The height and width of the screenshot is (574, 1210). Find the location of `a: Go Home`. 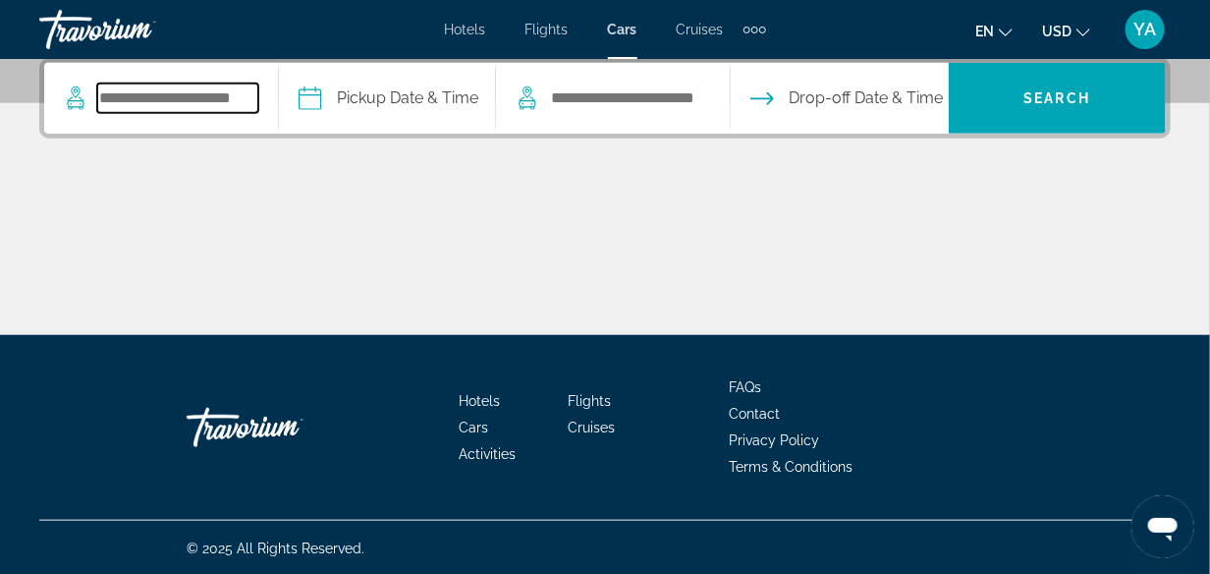

a: Go Home is located at coordinates (285, 427).